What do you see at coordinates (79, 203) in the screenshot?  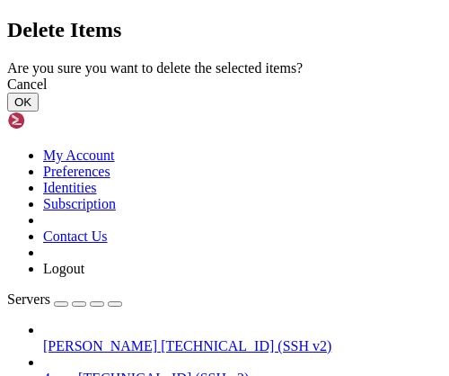 I see `a: Subscription` at bounding box center [79, 203].